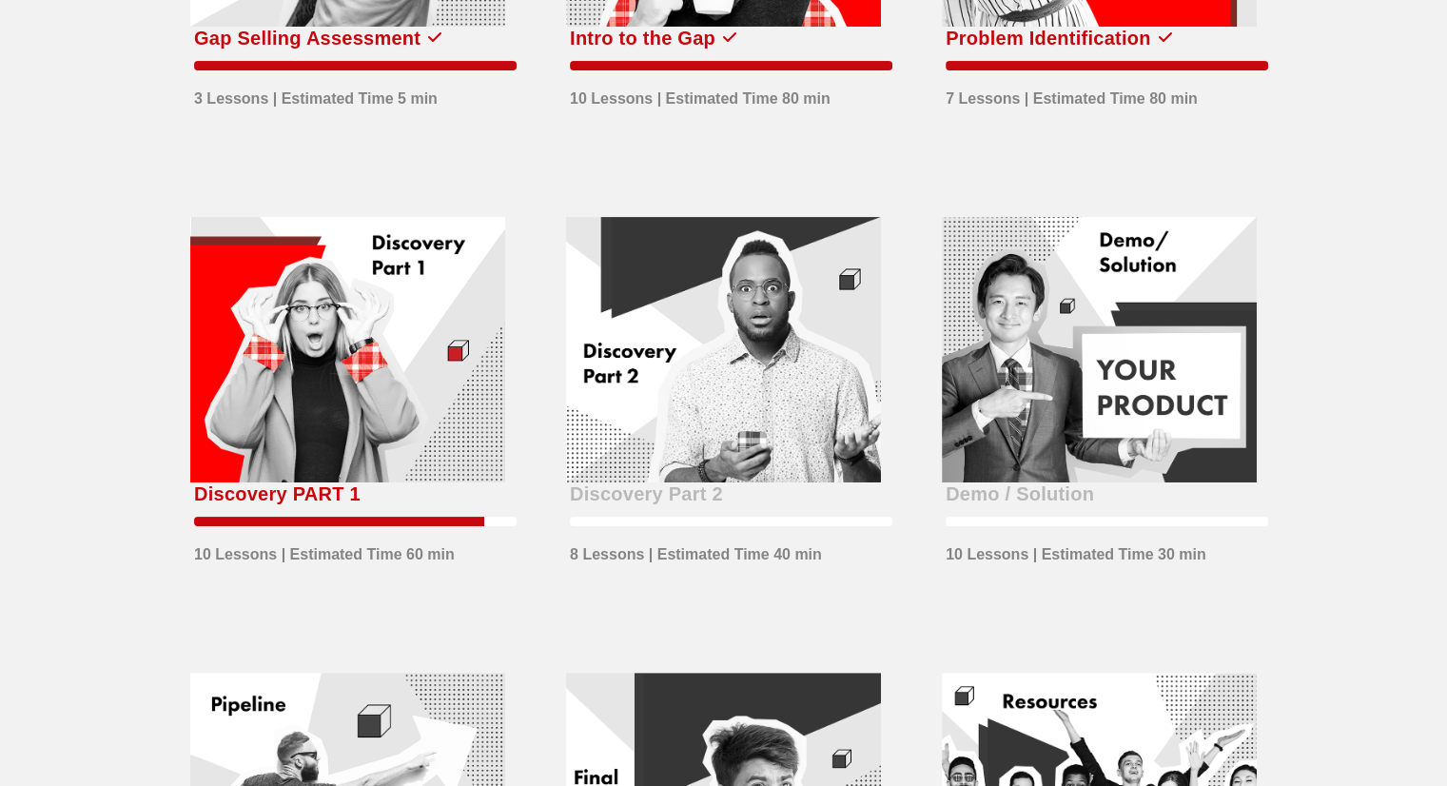 The height and width of the screenshot is (786, 1447). Describe the element at coordinates (696, 550) in the screenshot. I see `div: 8 Lessons | Estimated Time 40 min` at that location.